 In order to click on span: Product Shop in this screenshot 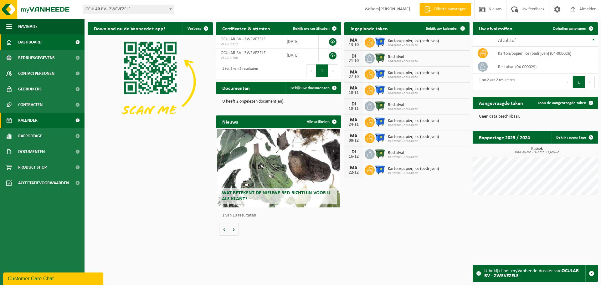, I will do `click(32, 167)`.